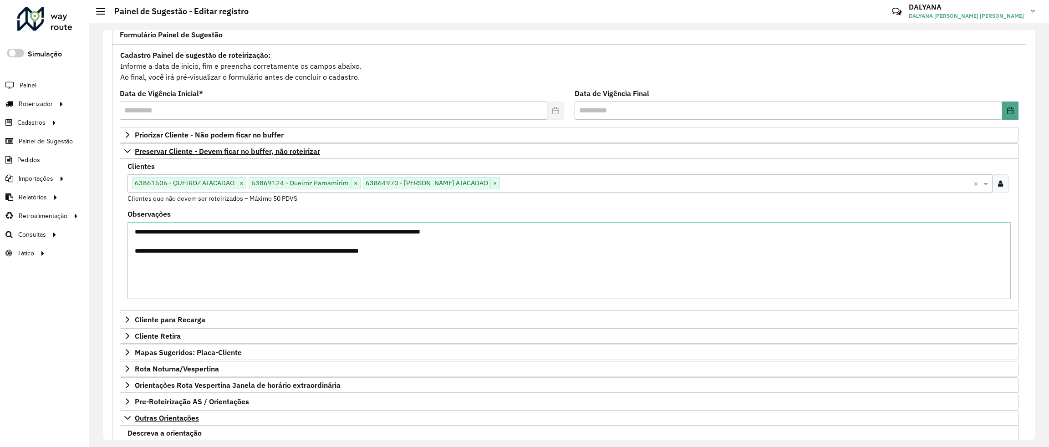 The width and height of the screenshot is (1049, 447). What do you see at coordinates (569, 418) in the screenshot?
I see `a: Outras Orientações` at bounding box center [569, 418].